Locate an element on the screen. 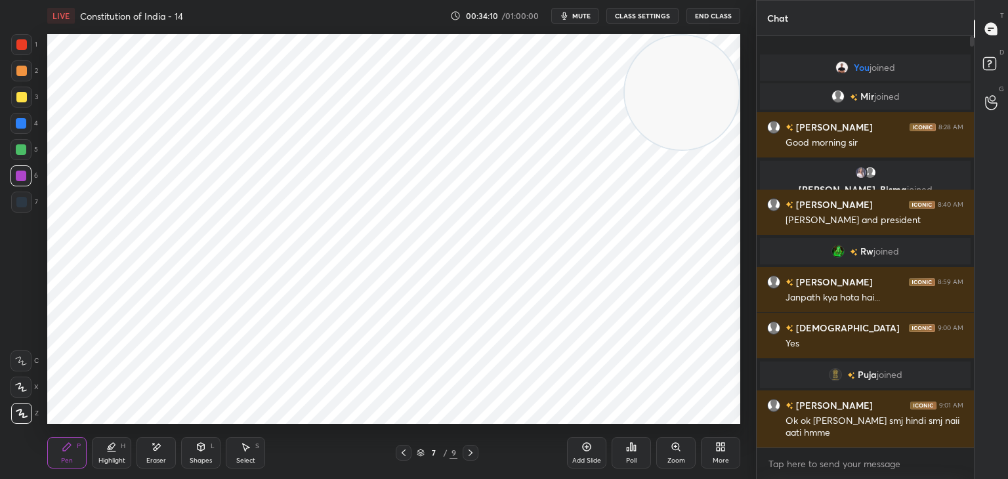  img: bc2322aa9ca746b09a86b3717f85625d.jpg is located at coordinates (861, 173).